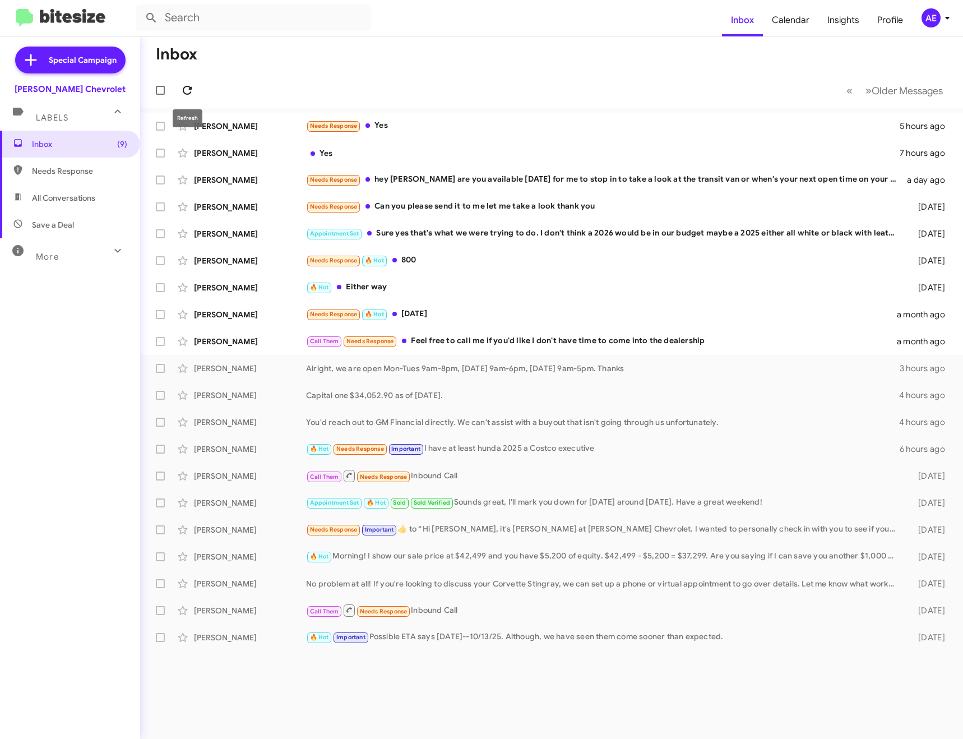 The height and width of the screenshot is (739, 963). Describe the element at coordinates (790, 20) in the screenshot. I see `a: Calendar` at that location.